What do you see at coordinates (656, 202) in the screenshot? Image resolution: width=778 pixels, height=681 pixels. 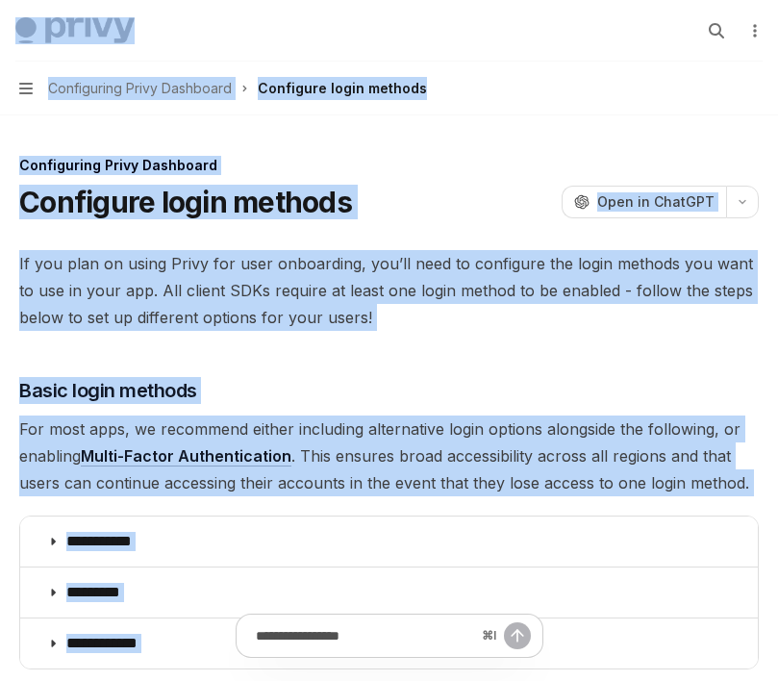 I see `span: Open in ChatGPT` at bounding box center [656, 202].